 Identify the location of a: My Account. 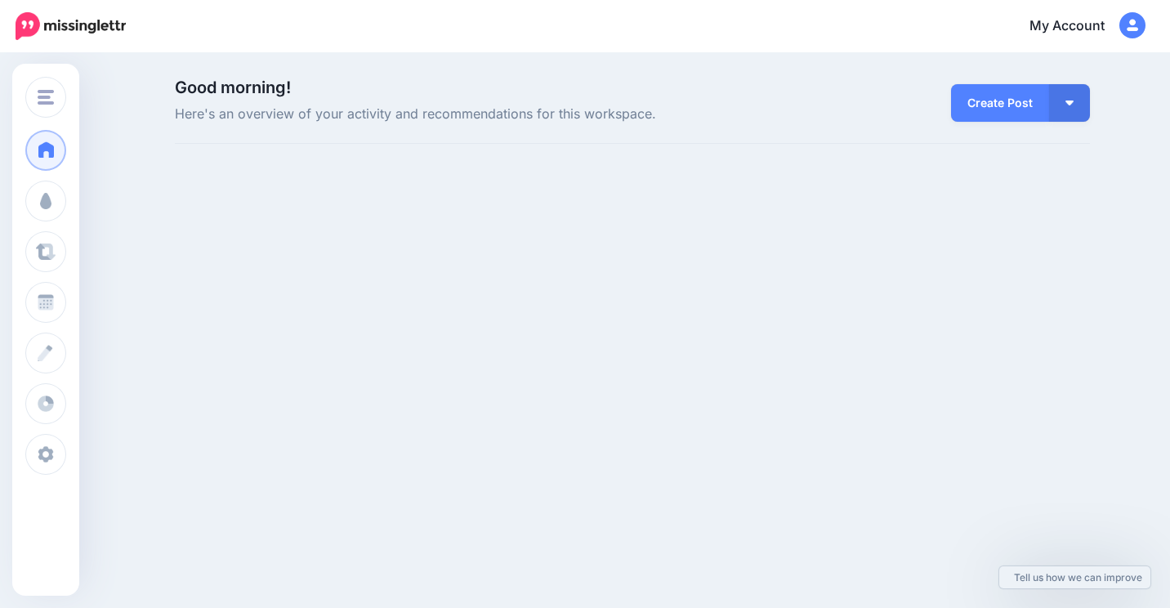
(1079, 26).